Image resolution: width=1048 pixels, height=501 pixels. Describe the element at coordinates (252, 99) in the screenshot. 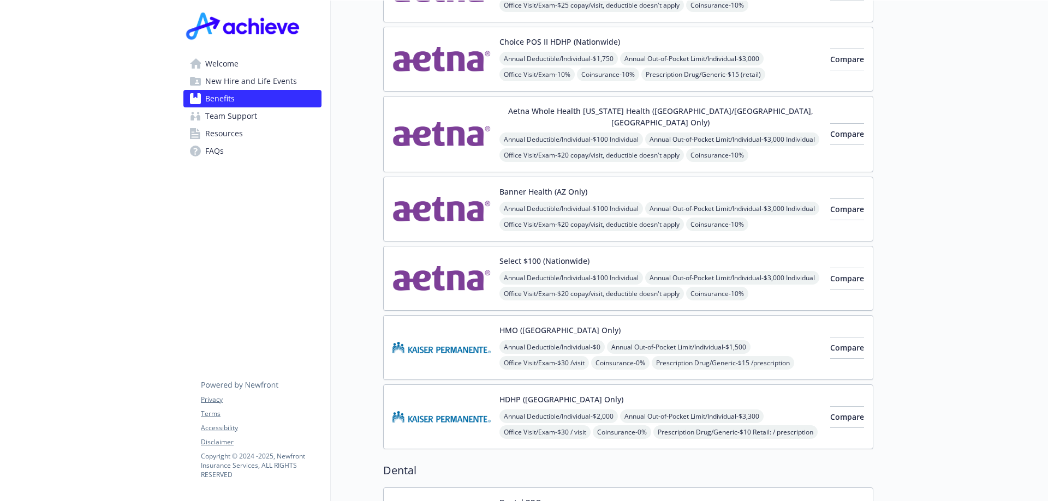

I see `a: Benefits` at that location.